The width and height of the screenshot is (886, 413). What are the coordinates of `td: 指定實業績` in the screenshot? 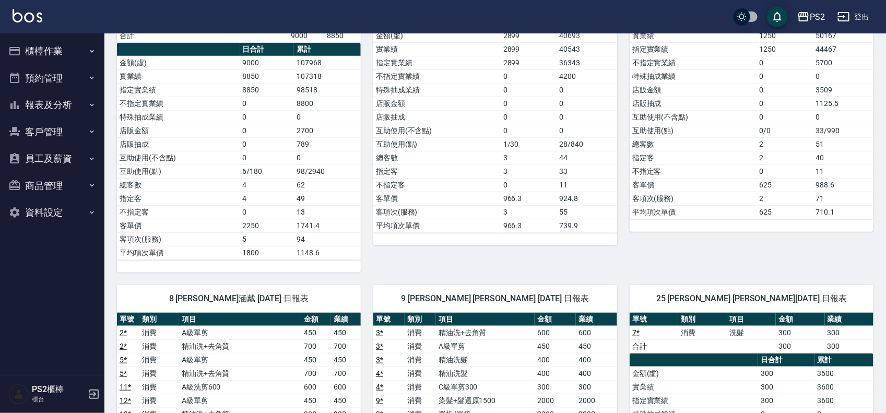 It's located at (437, 63).